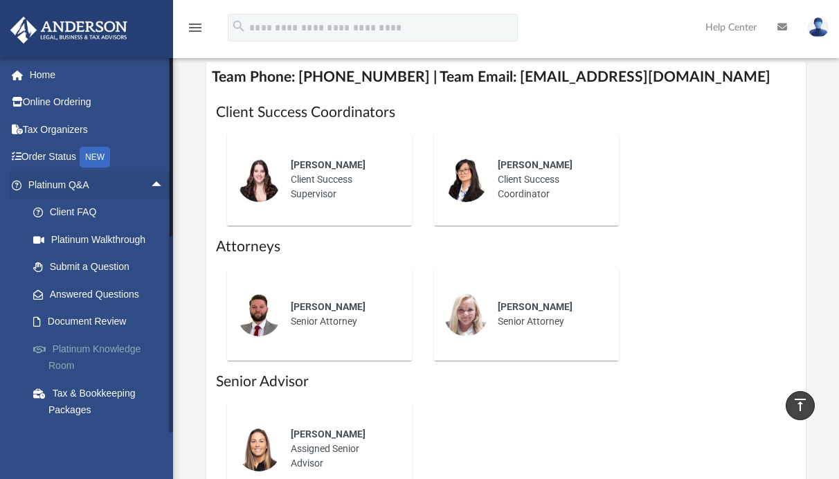 The height and width of the screenshot is (479, 839). Describe the element at coordinates (102, 267) in the screenshot. I see `a: Submit a Question` at that location.